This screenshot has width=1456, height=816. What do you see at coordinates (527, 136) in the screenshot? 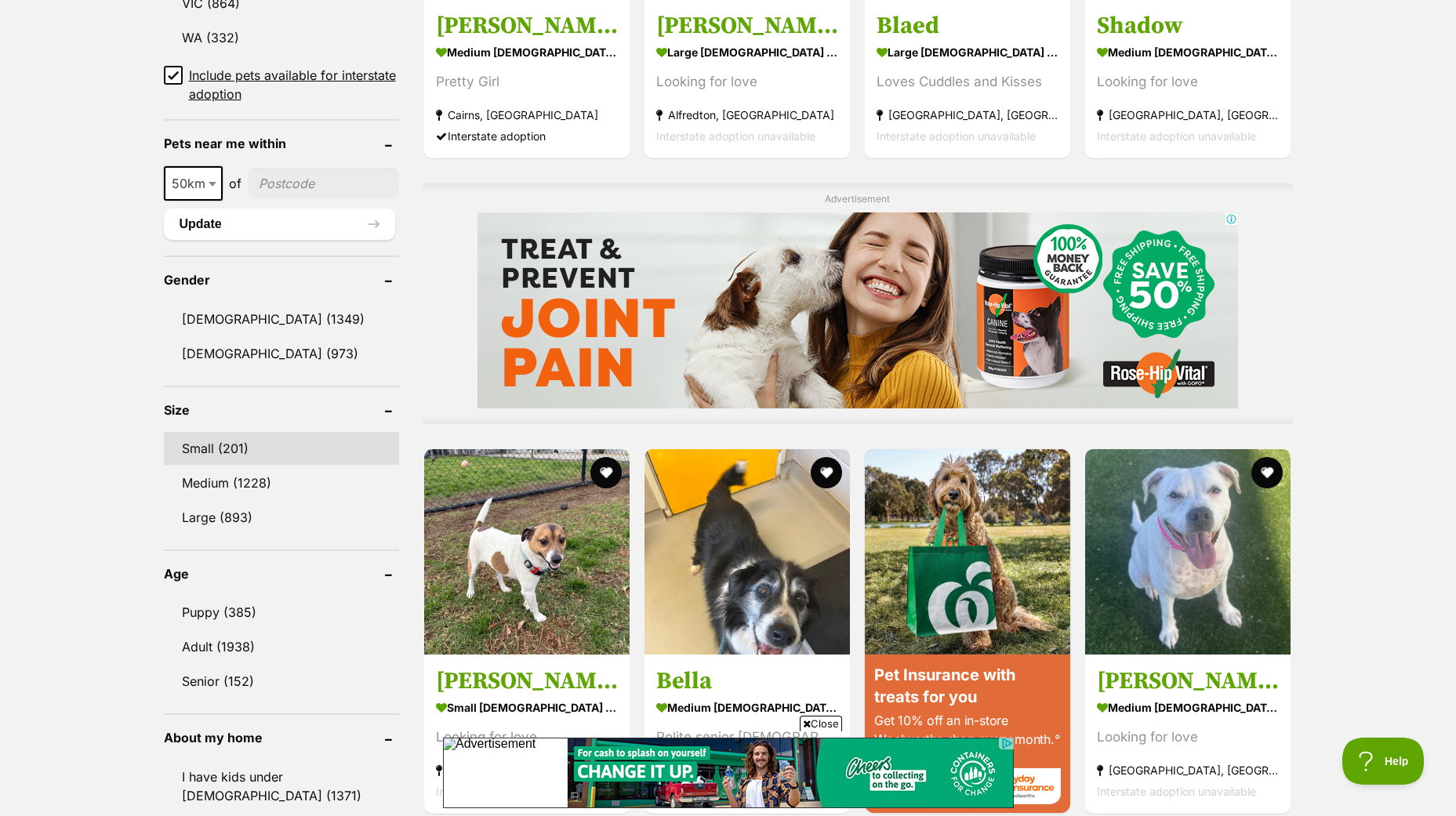
I see `div: Interstate adoption` at bounding box center [527, 136].